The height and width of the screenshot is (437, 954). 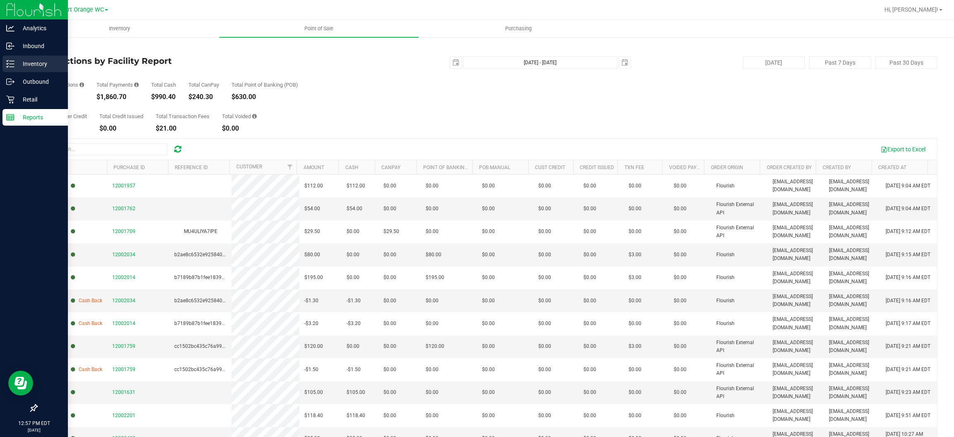 What do you see at coordinates (204, 85) in the screenshot?
I see `div: Total CanPay` at bounding box center [204, 85].